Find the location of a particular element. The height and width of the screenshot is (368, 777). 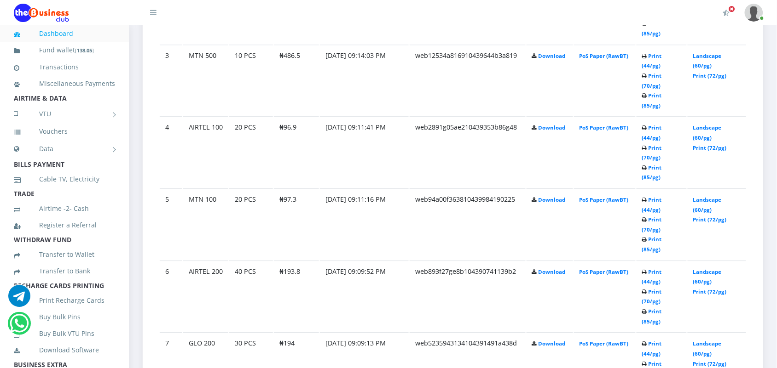

td: ₦486.5 is located at coordinates (296, 80).